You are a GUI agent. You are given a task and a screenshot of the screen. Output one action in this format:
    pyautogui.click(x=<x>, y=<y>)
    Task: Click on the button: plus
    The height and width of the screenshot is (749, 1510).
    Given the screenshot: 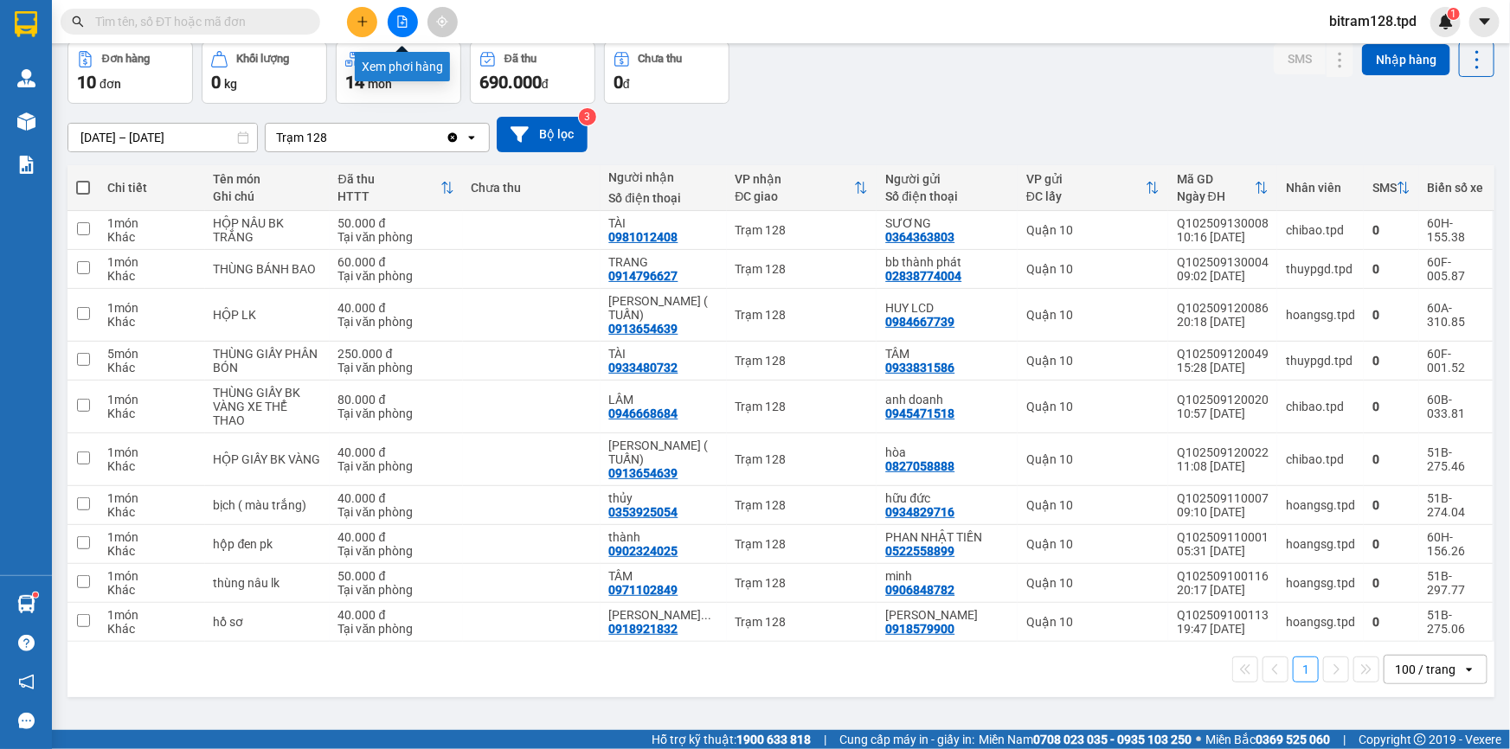 What is the action you would take?
    pyautogui.click(x=362, y=22)
    